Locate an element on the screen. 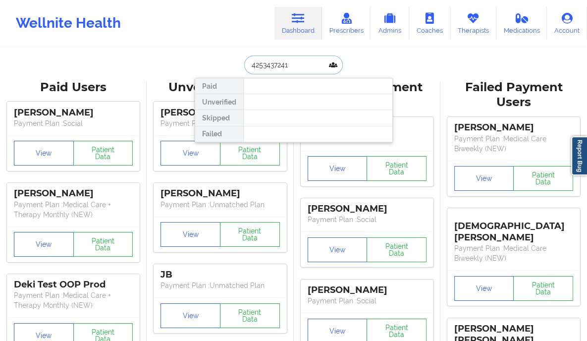  div: Failed Payment Users is located at coordinates (514, 95).